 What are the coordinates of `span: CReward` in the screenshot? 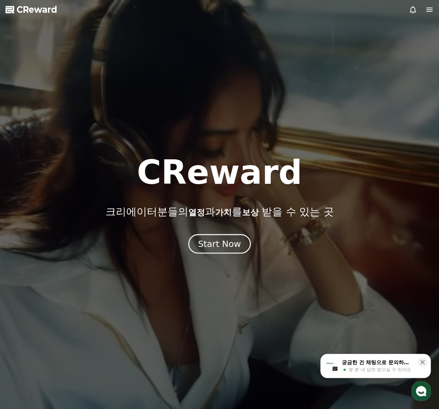 It's located at (37, 10).